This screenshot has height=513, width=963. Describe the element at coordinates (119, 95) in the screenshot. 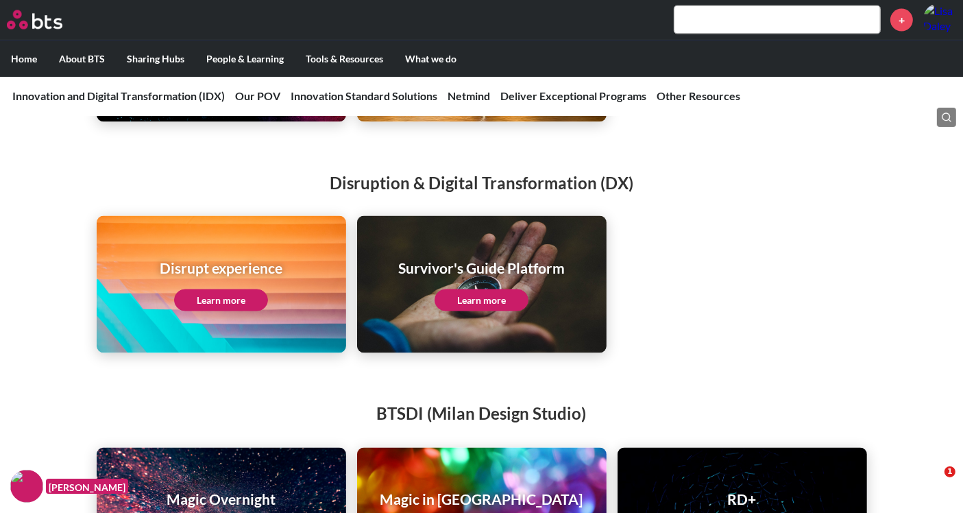

I see `a: Innovation and Digital Transformation (IDX)` at that location.